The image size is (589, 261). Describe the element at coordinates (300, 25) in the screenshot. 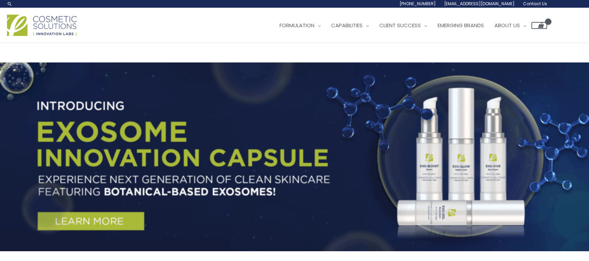

I see `a: Formulation` at that location.